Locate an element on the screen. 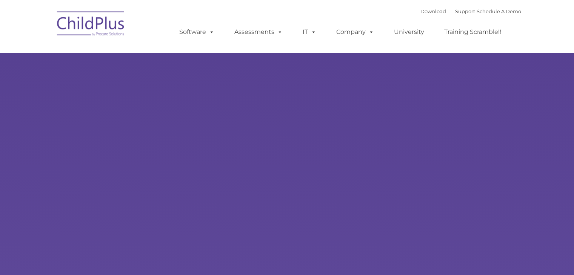  a: Company is located at coordinates (355, 32).